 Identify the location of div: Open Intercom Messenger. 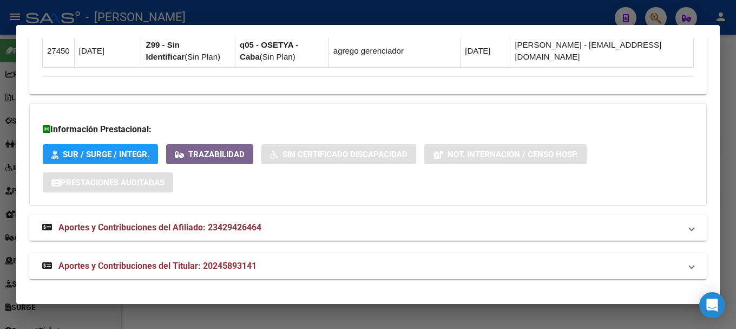
(712, 305).